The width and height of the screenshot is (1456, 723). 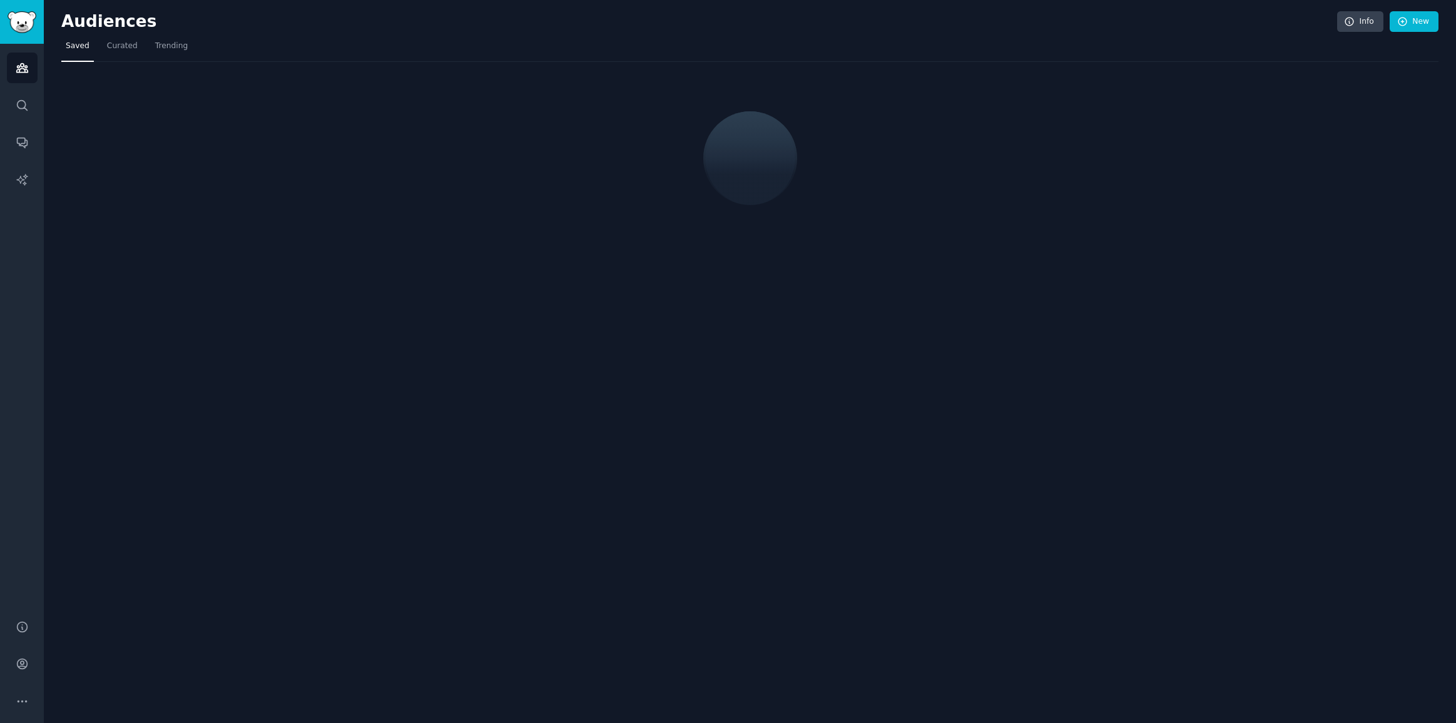 I want to click on a: Info, so click(x=1360, y=22).